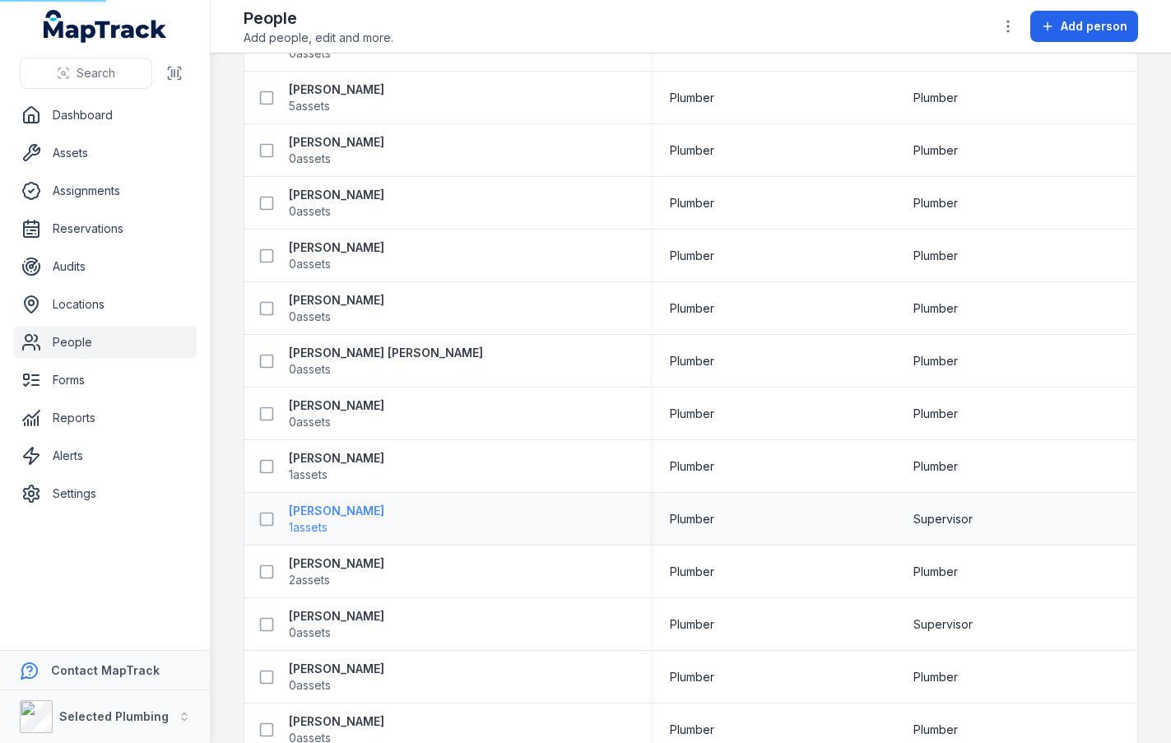  Describe the element at coordinates (105, 342) in the screenshot. I see `a: People` at that location.